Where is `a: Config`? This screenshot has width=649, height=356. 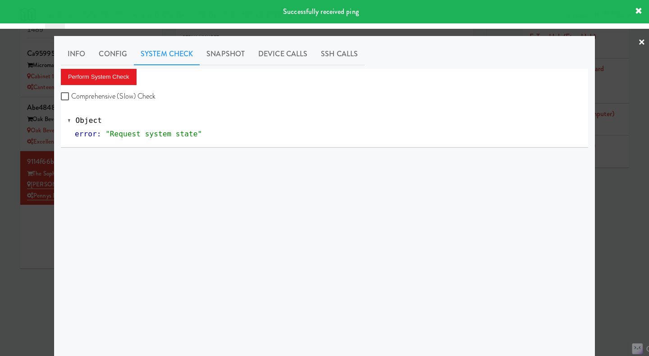 a: Config is located at coordinates (113, 54).